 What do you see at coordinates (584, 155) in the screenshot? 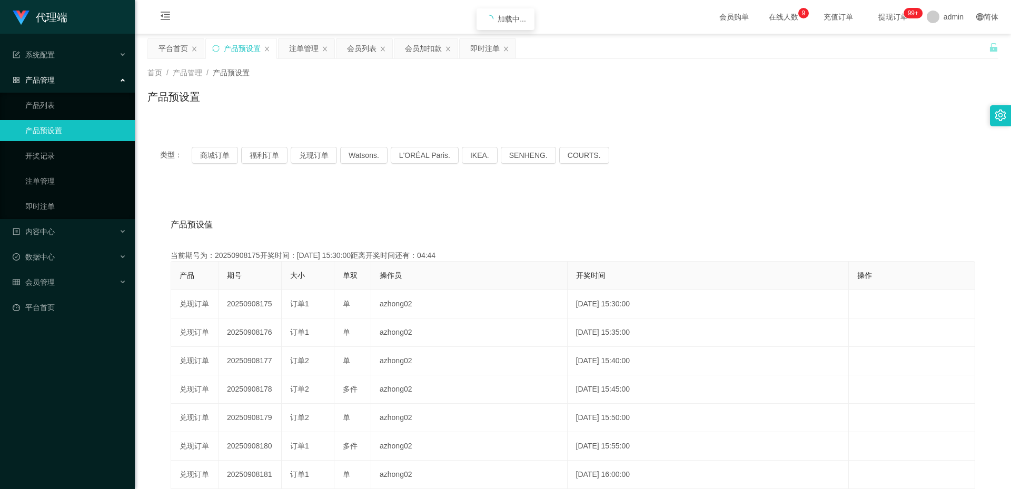
I see `button: COURTS.` at bounding box center [584, 155].